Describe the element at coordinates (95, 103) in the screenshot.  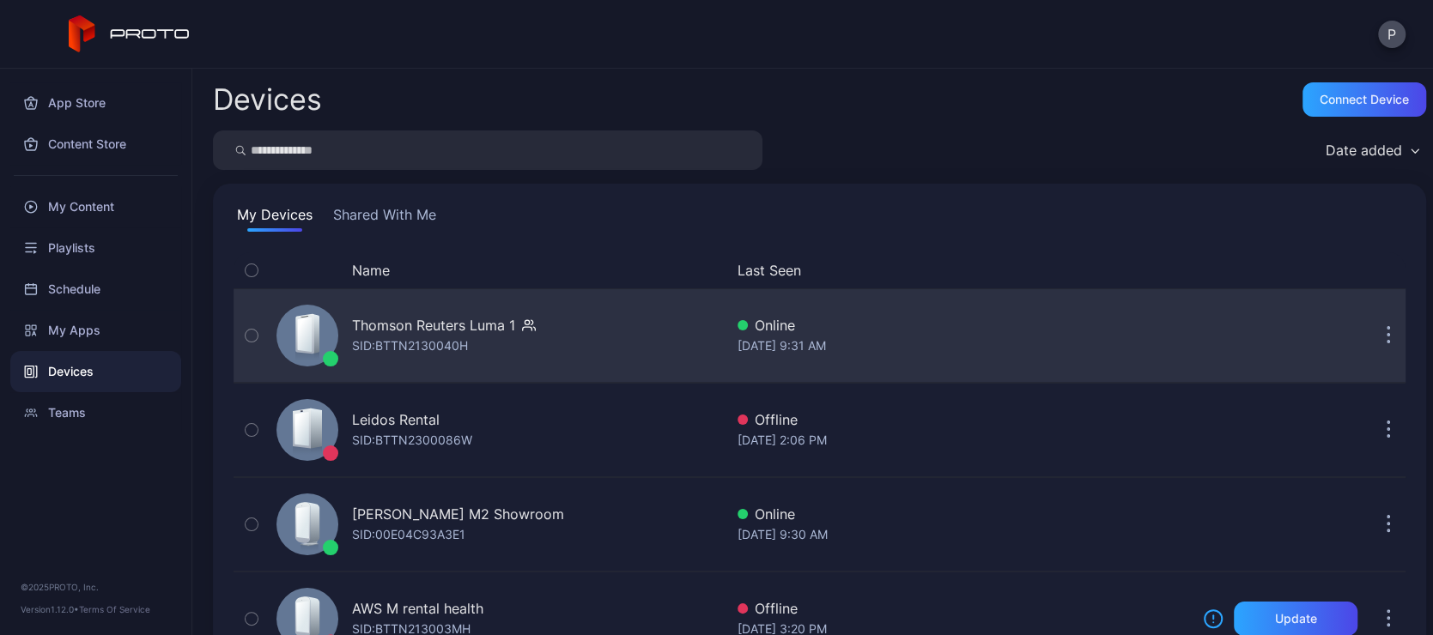
I see `a: App Store` at that location.